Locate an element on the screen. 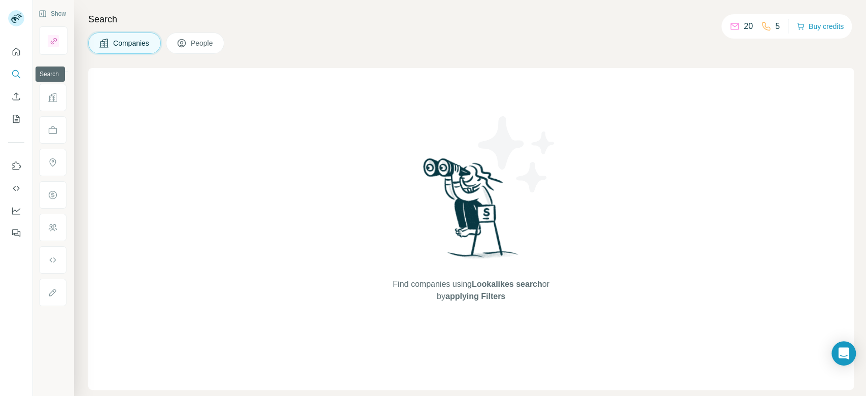 Image resolution: width=866 pixels, height=396 pixels. button: Dashboard is located at coordinates (16, 211).